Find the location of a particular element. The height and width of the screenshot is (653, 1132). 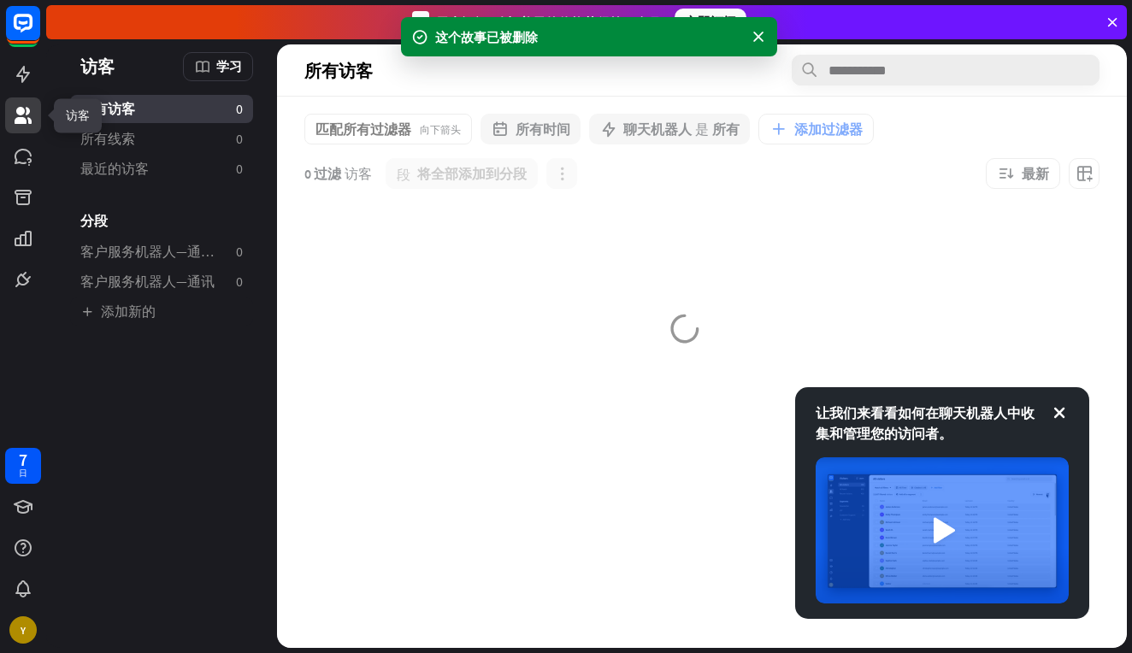

h3: 分段 is located at coordinates (162, 220).